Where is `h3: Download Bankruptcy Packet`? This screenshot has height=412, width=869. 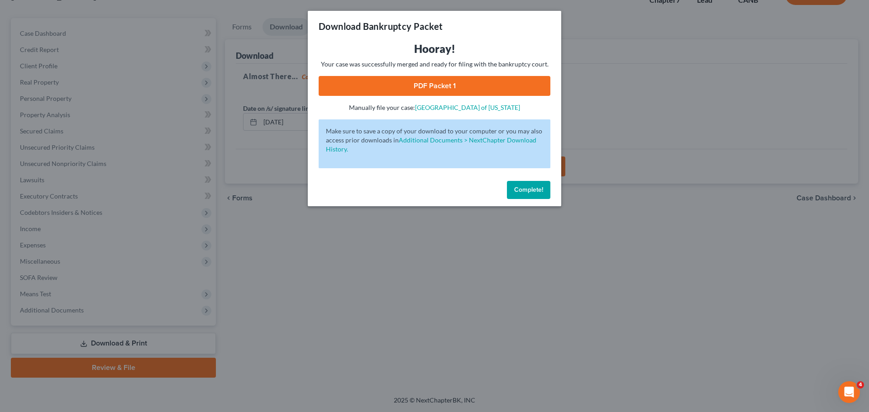
h3: Download Bankruptcy Packet is located at coordinates (381, 26).